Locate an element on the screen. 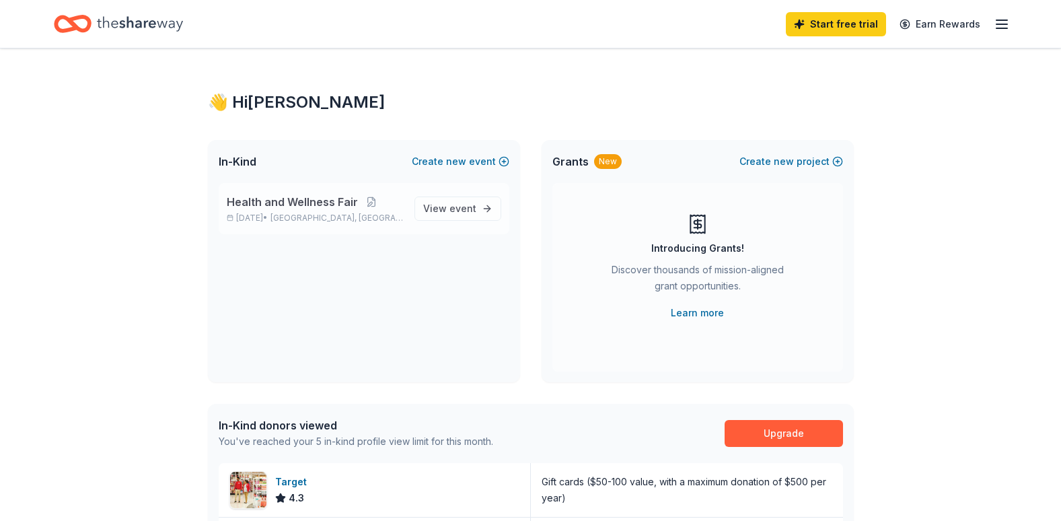 This screenshot has width=1061, height=521. span: 4.3 is located at coordinates (296, 498).